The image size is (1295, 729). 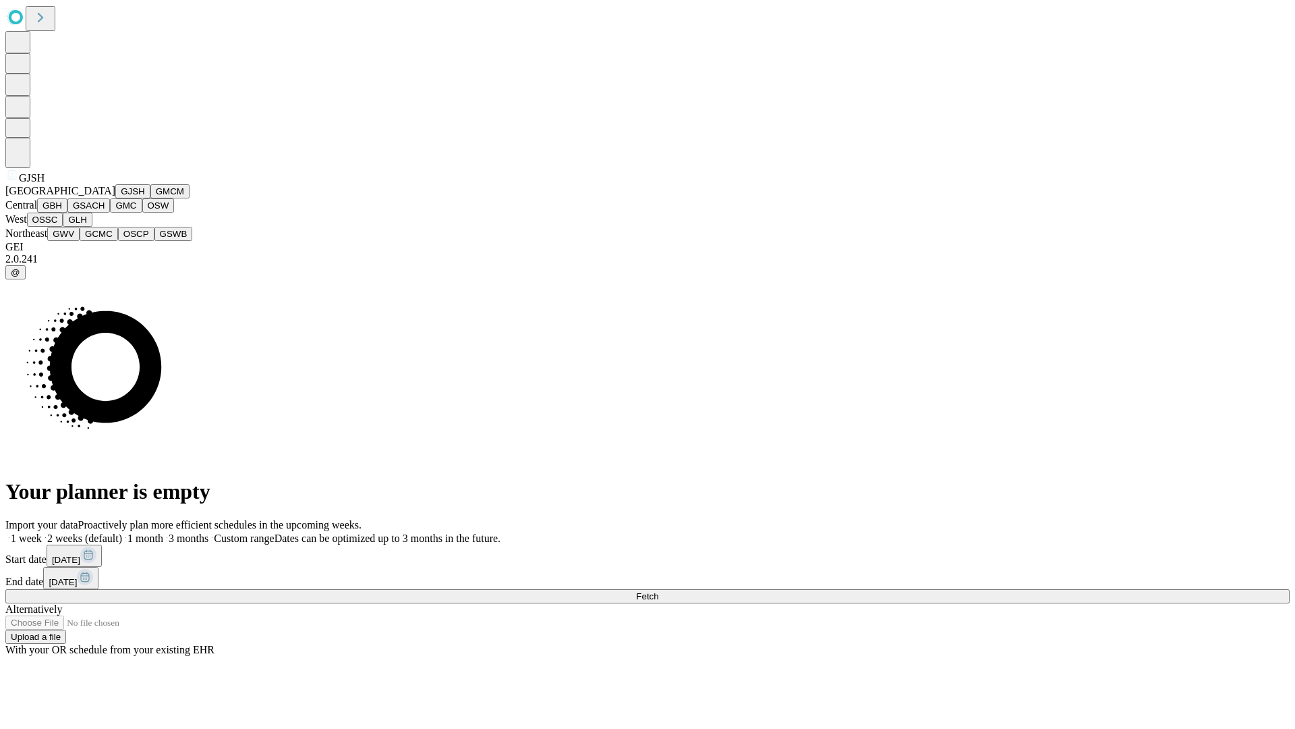 I want to click on button: Upload a file, so click(x=36, y=636).